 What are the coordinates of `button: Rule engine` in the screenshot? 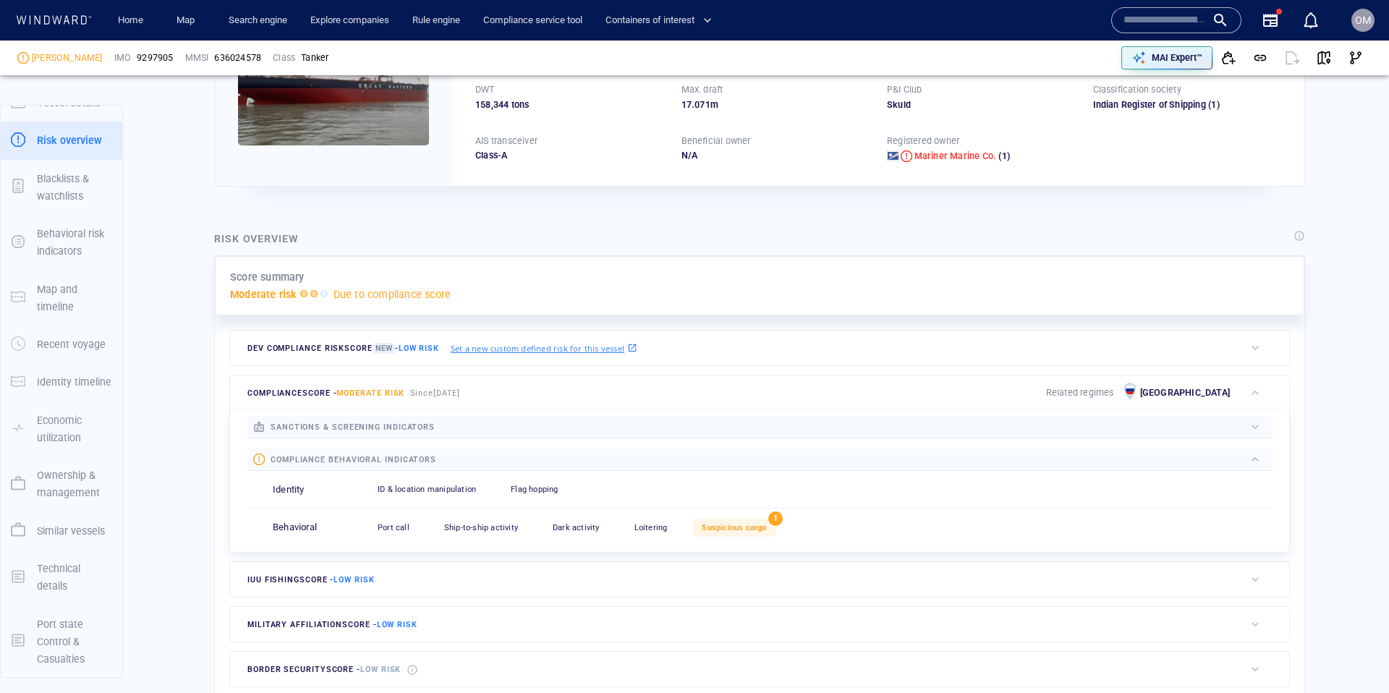 It's located at (436, 20).